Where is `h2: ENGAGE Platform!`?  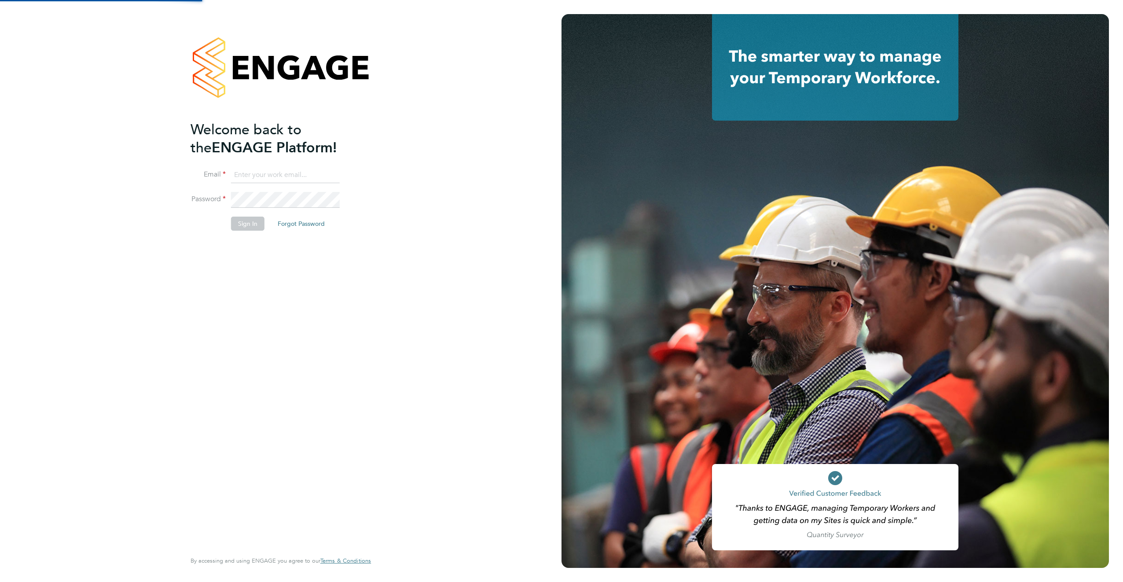 h2: ENGAGE Platform! is located at coordinates (276, 139).